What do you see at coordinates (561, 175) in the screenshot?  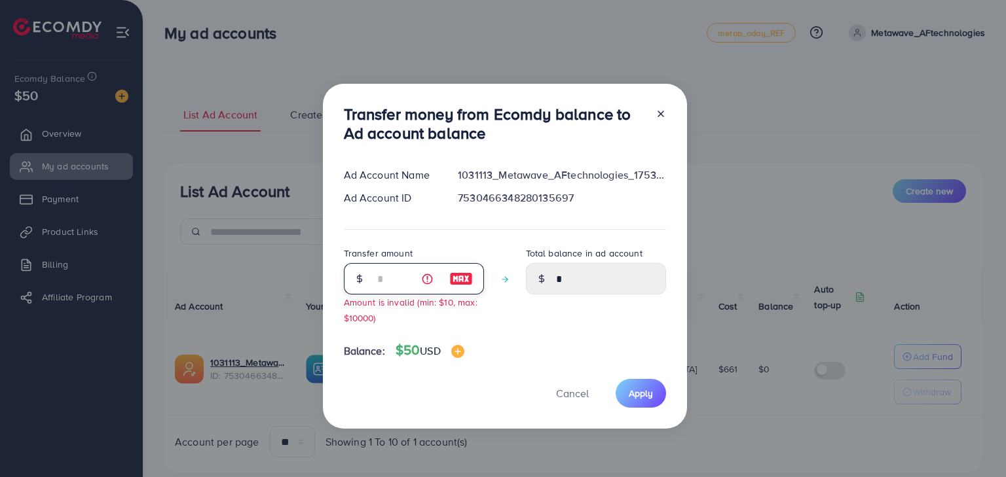 I see `div: 1031113_Metawave_AFtechnologies_1753323342931` at bounding box center [561, 175].